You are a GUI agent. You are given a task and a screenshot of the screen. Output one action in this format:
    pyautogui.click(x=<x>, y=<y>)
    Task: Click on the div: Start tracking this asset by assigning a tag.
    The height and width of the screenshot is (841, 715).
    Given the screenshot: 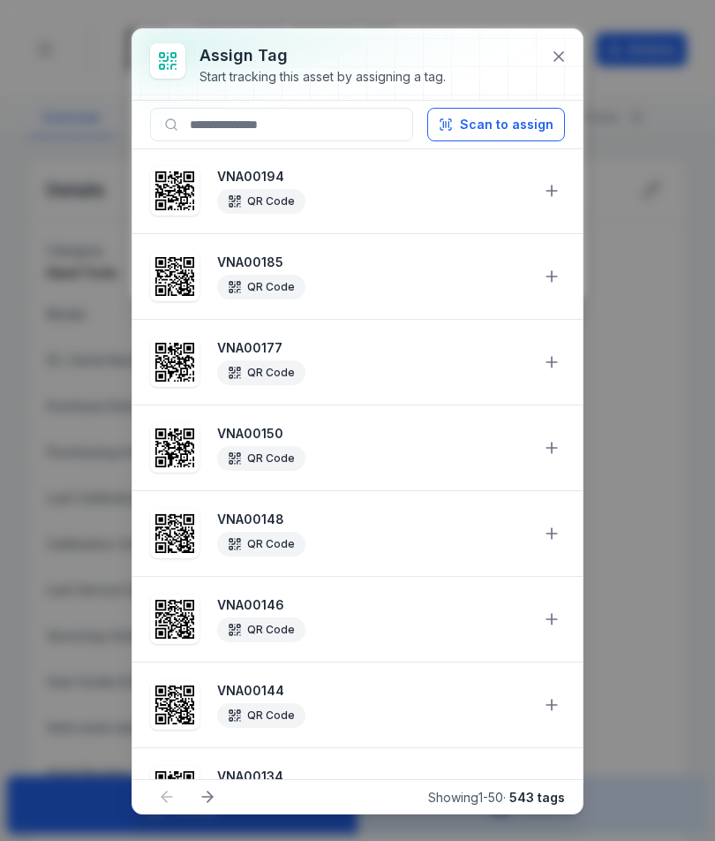 What is the action you would take?
    pyautogui.click(x=322, y=77)
    